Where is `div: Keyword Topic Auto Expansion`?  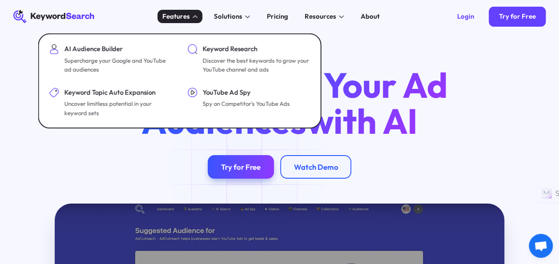 div: Keyword Topic Auto Expansion is located at coordinates (117, 92).